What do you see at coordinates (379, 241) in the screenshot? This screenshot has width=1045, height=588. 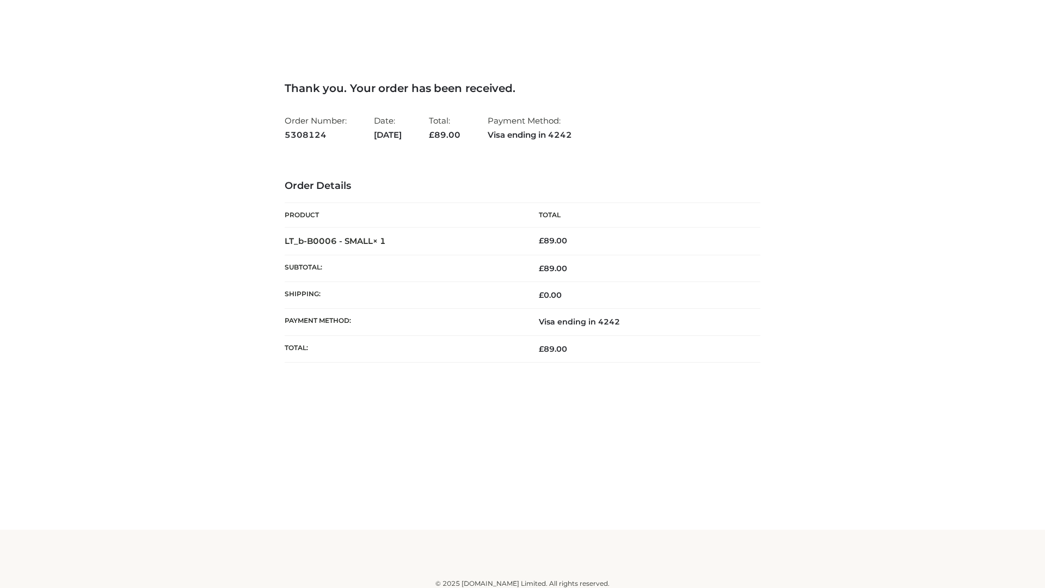 I see `strong: × 1` at bounding box center [379, 241].